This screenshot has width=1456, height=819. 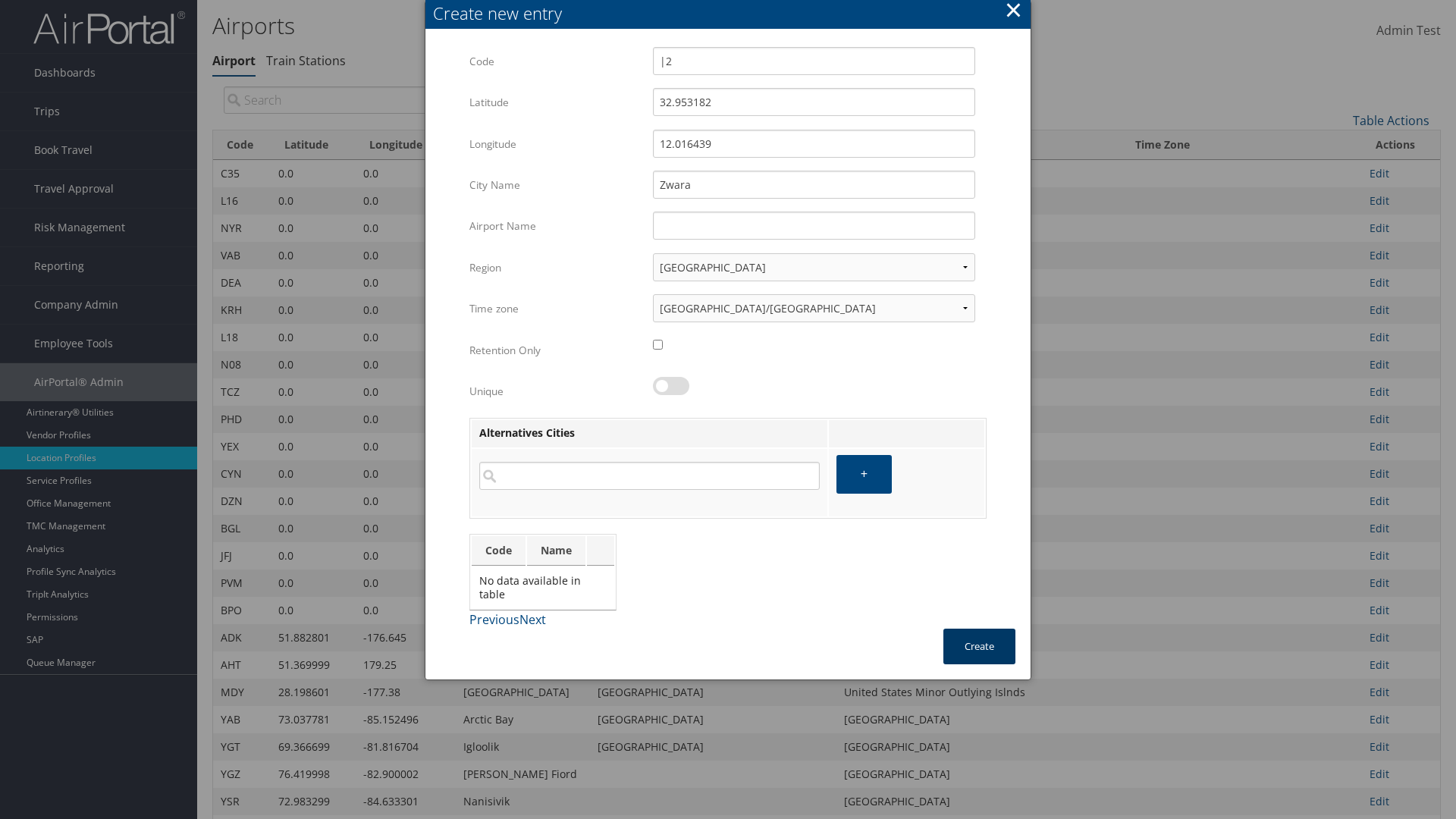 What do you see at coordinates (543, 588) in the screenshot?
I see `td: No data available in table` at bounding box center [543, 588].